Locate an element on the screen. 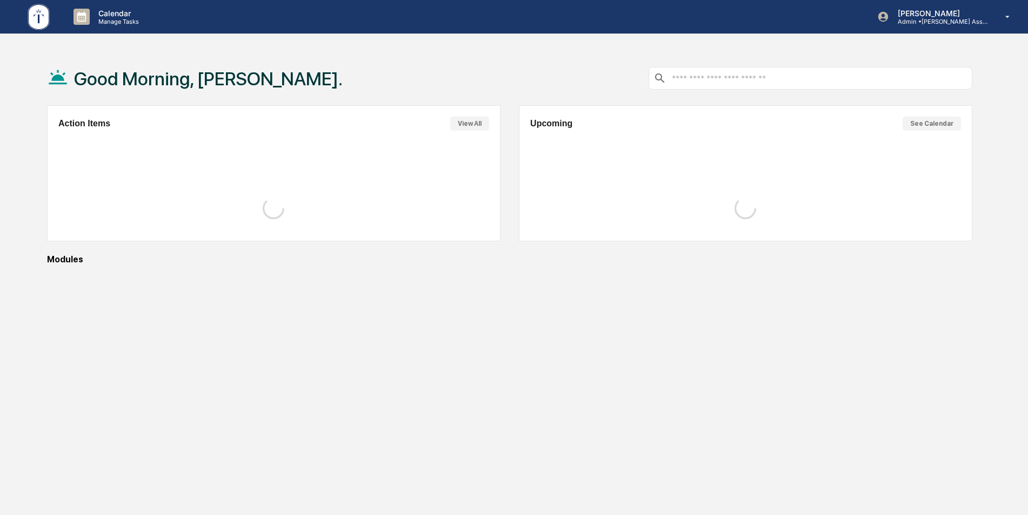 This screenshot has width=1028, height=515. p: Manage Tasks is located at coordinates (117, 22).